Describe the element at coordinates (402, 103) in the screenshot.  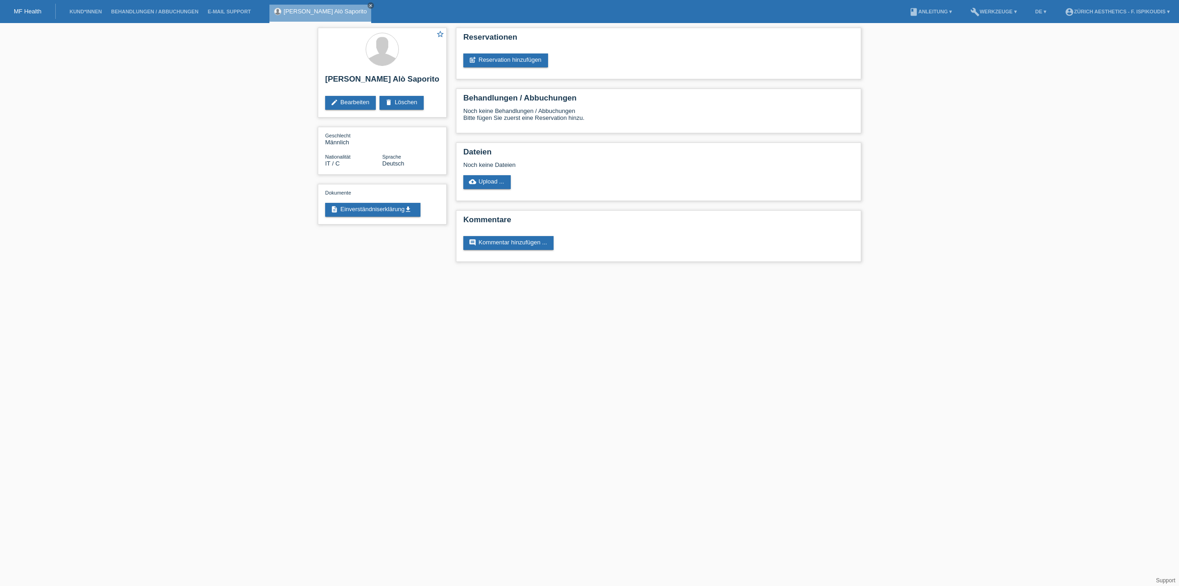
I see `a: deleteLöschen` at that location.